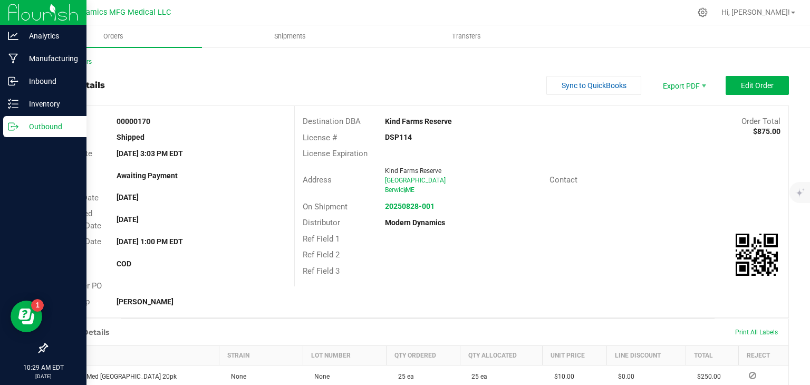 This screenshot has width=810, height=385. Describe the element at coordinates (395, 190) in the screenshot. I see `span: Berwick` at that location.